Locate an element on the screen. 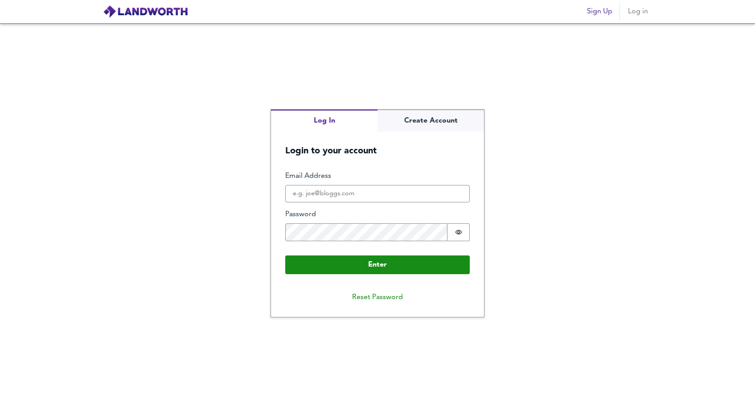  img: logo is located at coordinates (145, 12).